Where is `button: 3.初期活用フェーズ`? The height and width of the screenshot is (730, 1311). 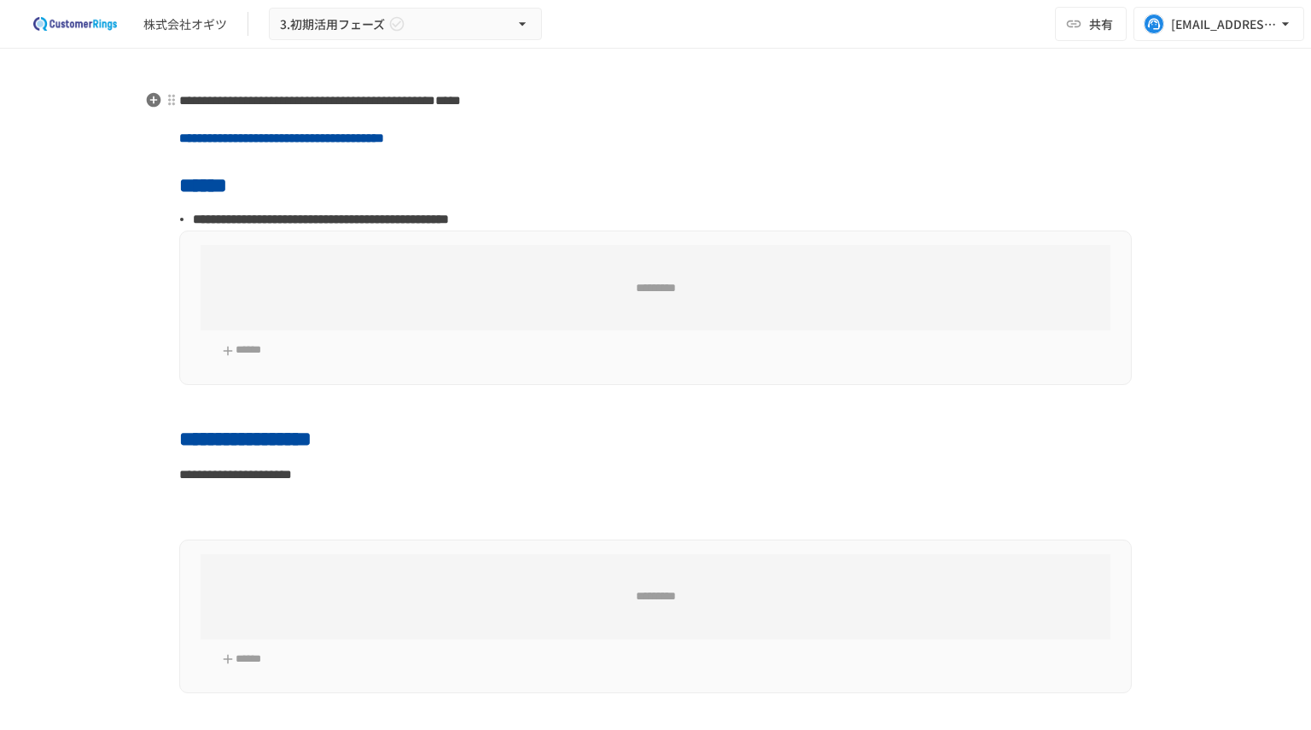
button: 3.初期活用フェーズ is located at coordinates (405, 24).